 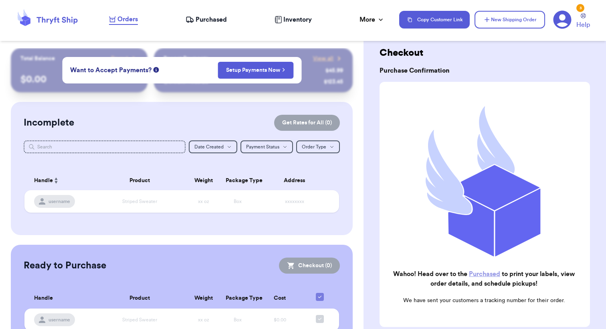 I want to click on p: Recent Payments, so click(x=186, y=59).